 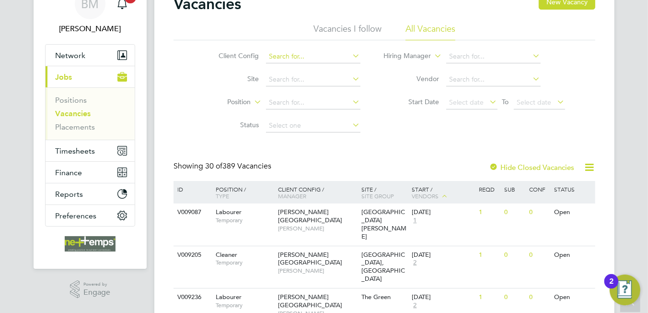 I want to click on span: Vendors, so click(x=425, y=196).